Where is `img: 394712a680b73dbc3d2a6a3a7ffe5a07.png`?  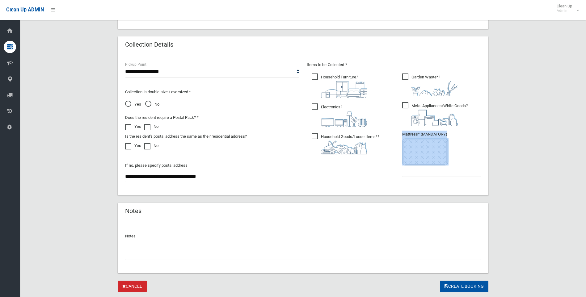 img: 394712a680b73dbc3d2a6a3a7ffe5a07.png is located at coordinates (344, 119).